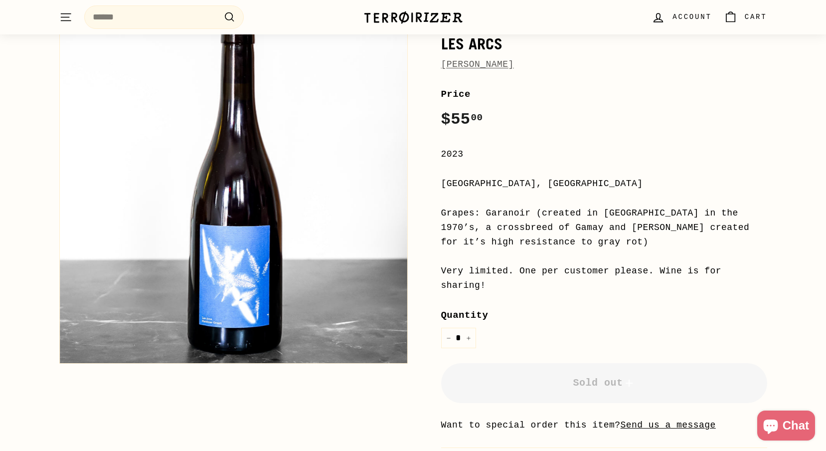 This screenshot has width=826, height=451. What do you see at coordinates (604, 278) in the screenshot?
I see `div: Very limited. One per customer please. Wine is for sharing!` at bounding box center [604, 278].